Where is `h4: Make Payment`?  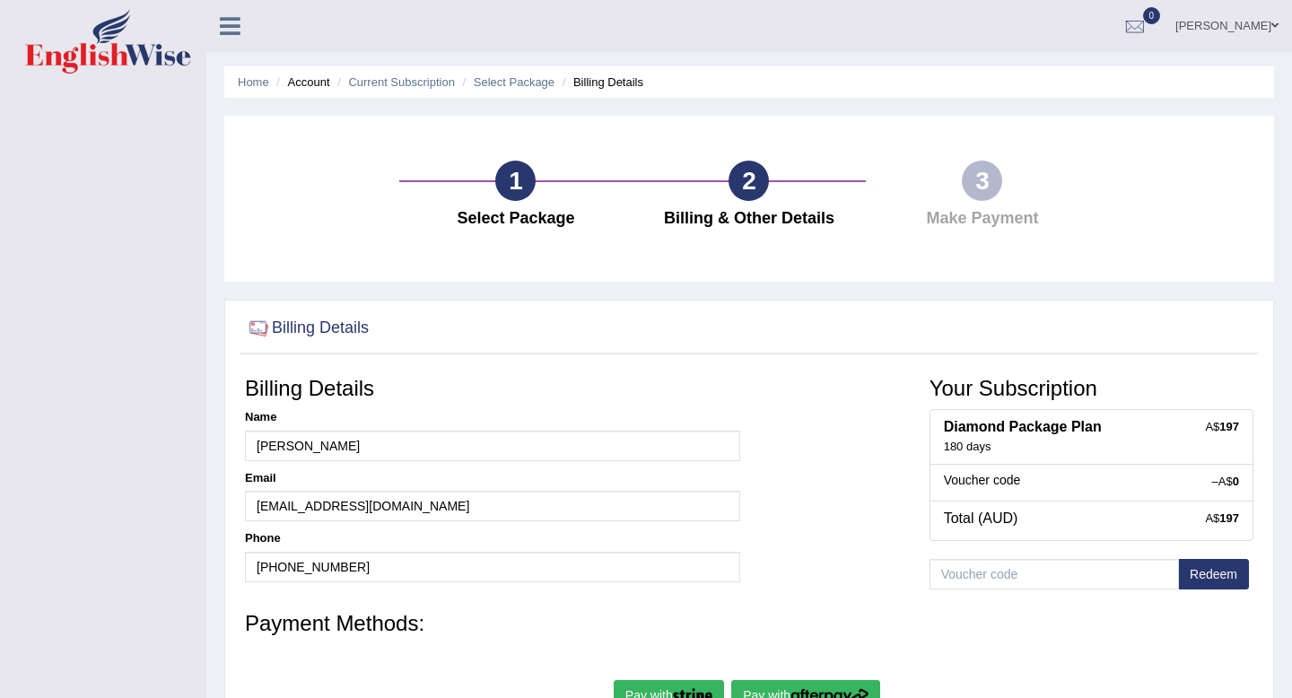
h4: Make Payment is located at coordinates (983, 219).